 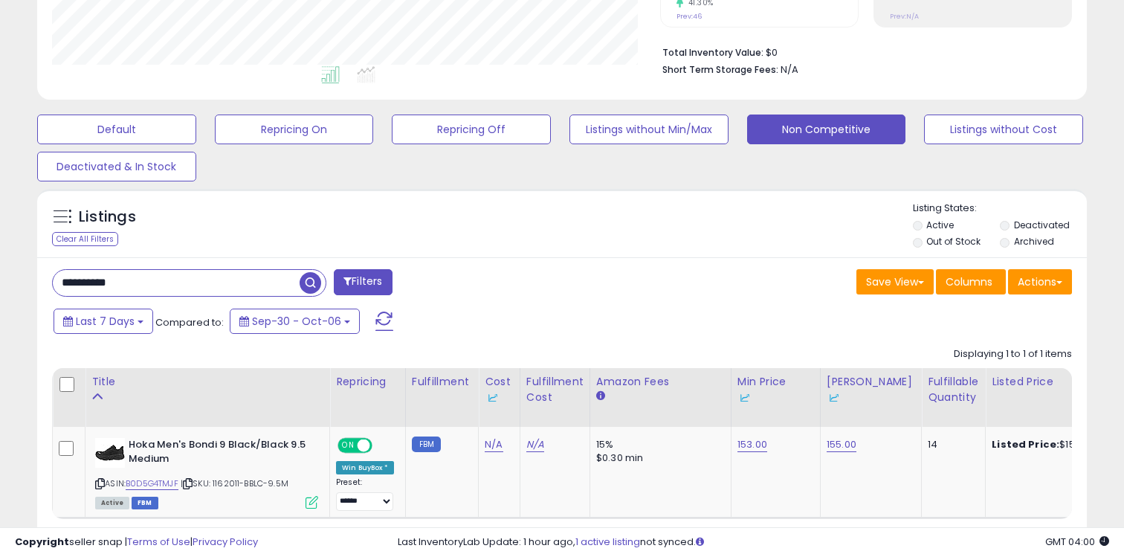 What do you see at coordinates (1004, 129) in the screenshot?
I see `button: Listings without Cost` at bounding box center [1004, 129].